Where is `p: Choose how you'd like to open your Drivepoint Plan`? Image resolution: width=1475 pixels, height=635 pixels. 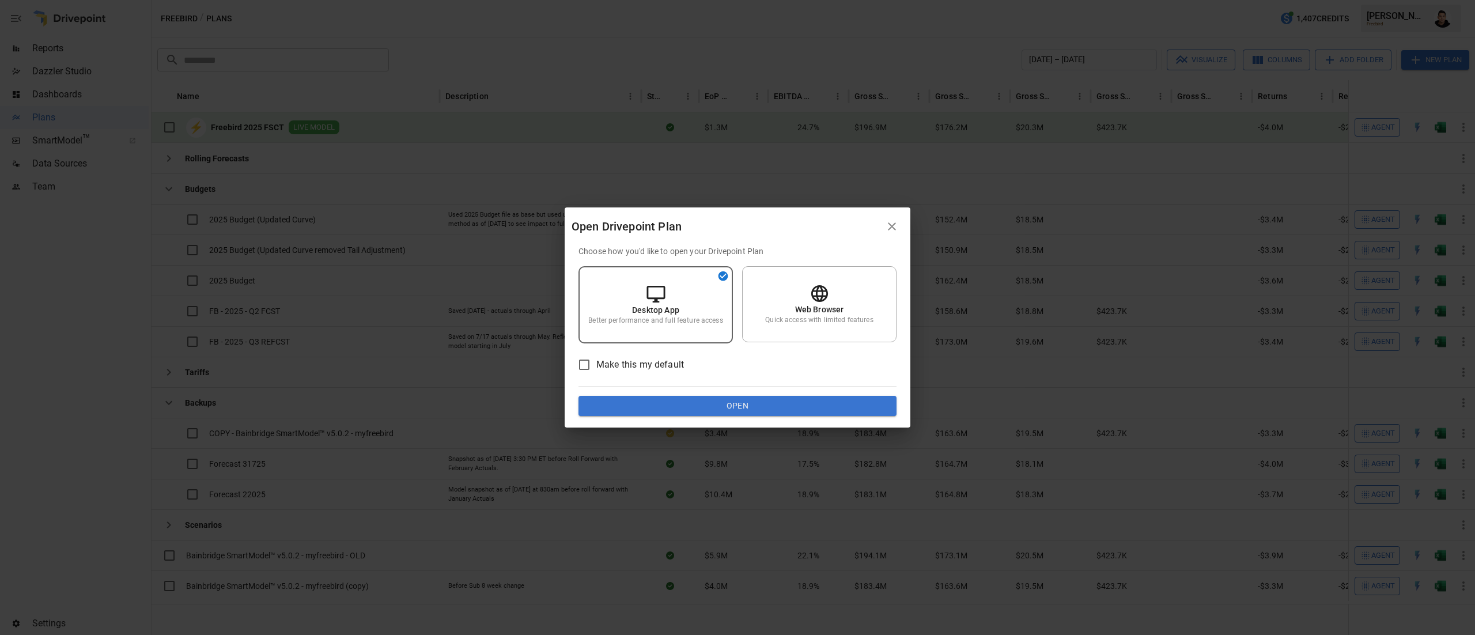
p: Choose how you'd like to open your Drivepoint Plan is located at coordinates (738, 251).